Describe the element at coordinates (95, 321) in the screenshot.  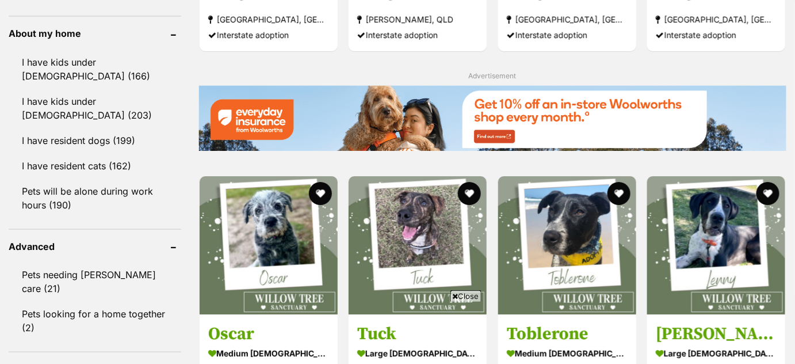
I see `a: Pets looking for a home together (2)` at that location.